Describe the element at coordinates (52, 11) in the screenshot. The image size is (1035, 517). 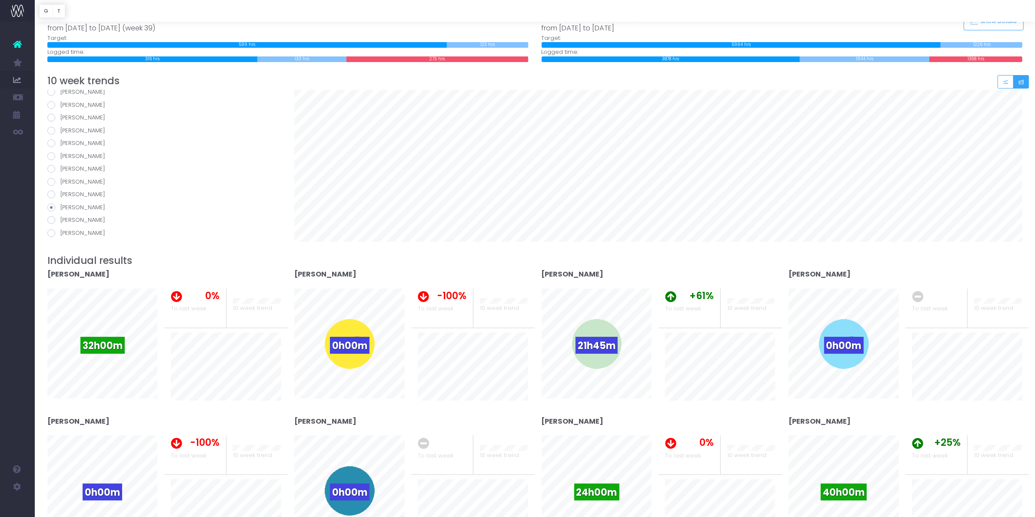
I see `div: Vertical button group` at that location.